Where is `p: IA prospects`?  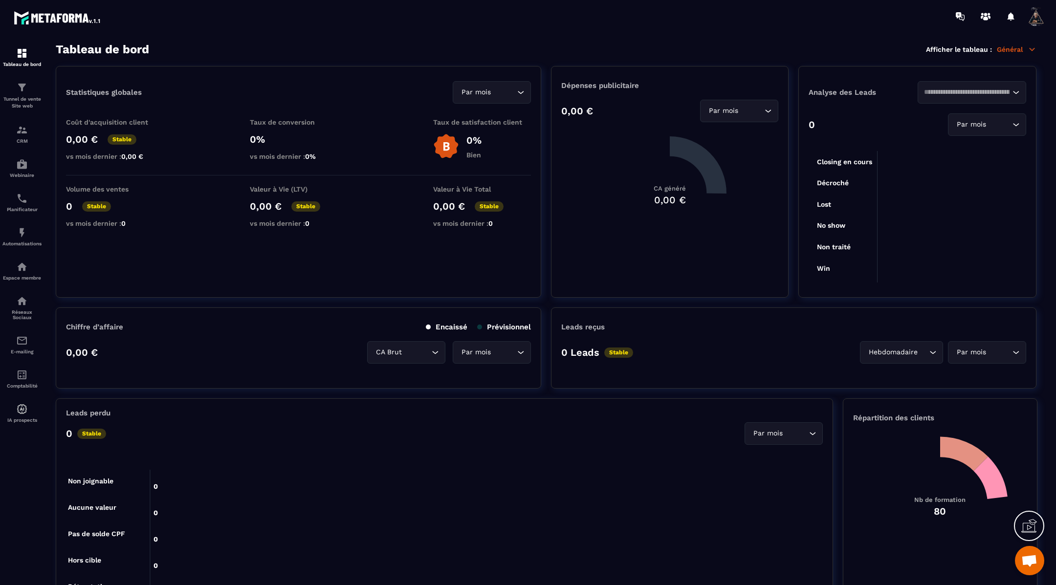
p: IA prospects is located at coordinates (22, 420).